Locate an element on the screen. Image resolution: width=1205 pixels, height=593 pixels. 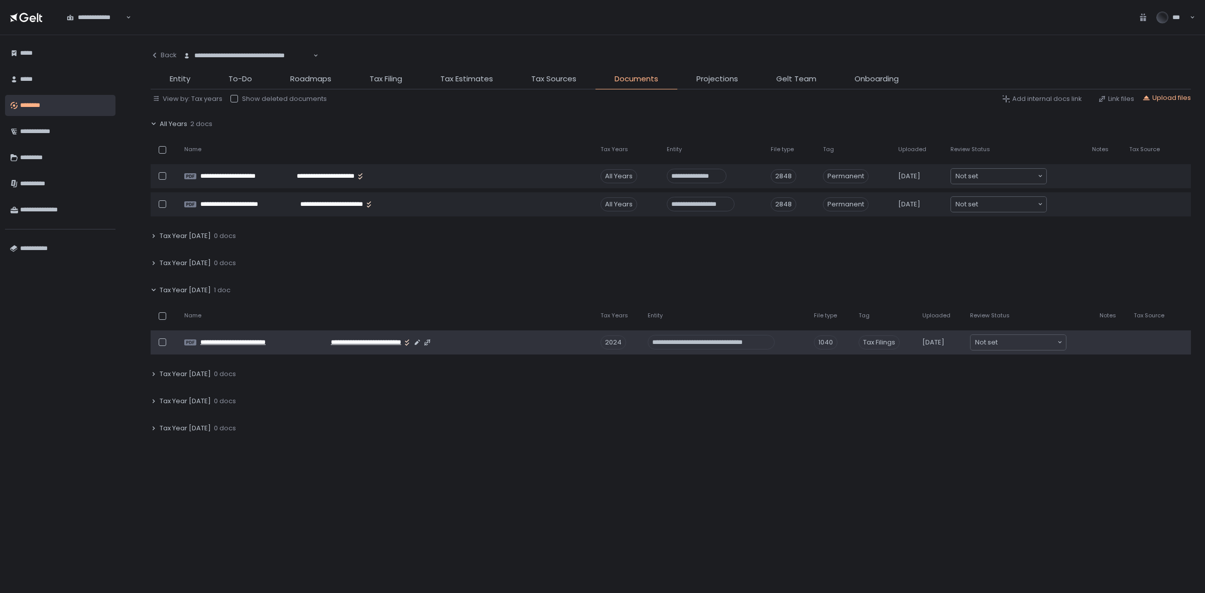
div: 2024 is located at coordinates (613, 343).